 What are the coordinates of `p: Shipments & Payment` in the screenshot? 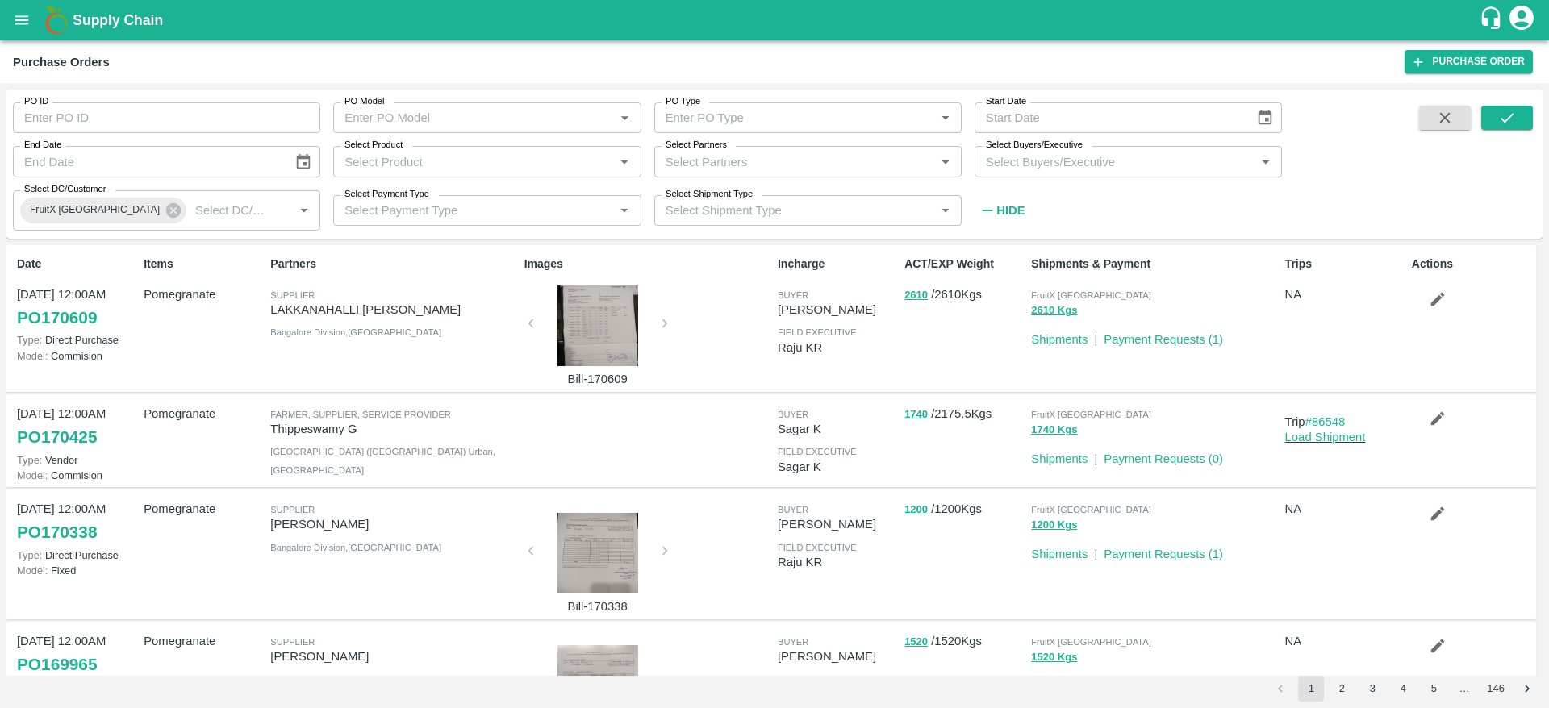 It's located at (1155, 264).